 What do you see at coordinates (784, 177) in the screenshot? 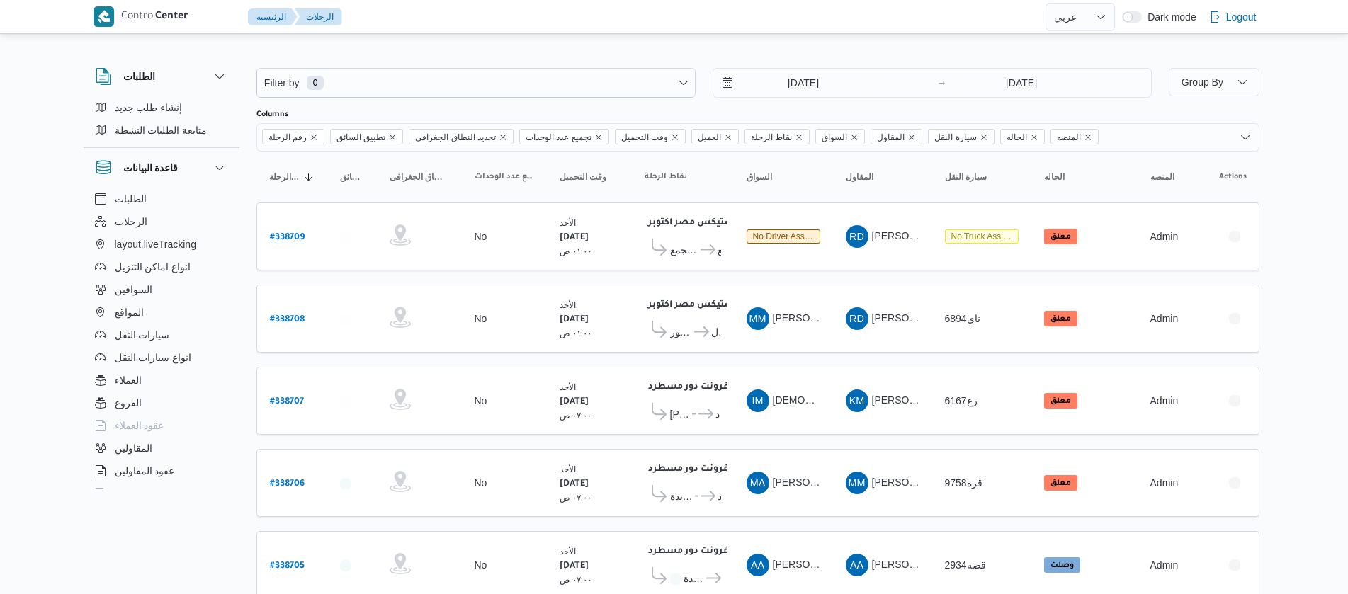
I see `button: السواق` at bounding box center [784, 177].